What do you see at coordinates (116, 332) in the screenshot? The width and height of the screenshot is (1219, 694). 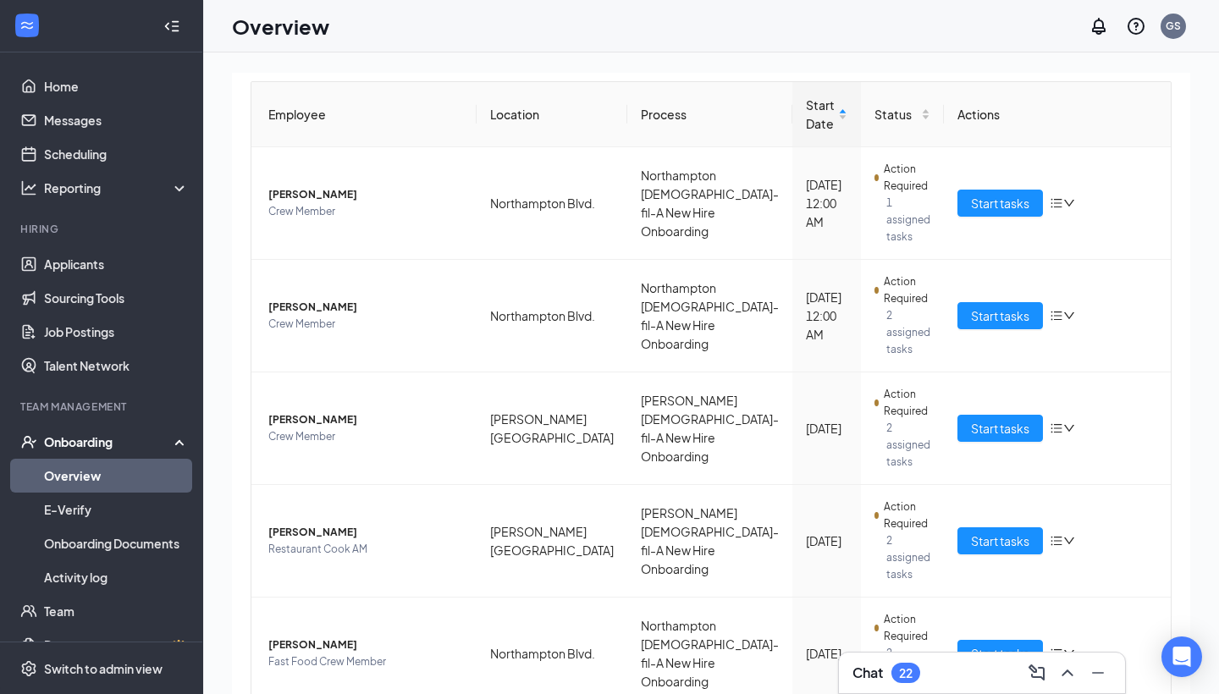 I see `a: Job Postings` at bounding box center [116, 332].